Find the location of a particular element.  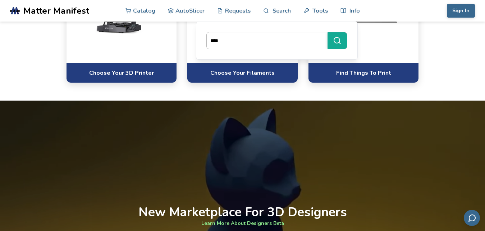

h2: New Marketplace For 3D Designers is located at coordinates (243, 212).